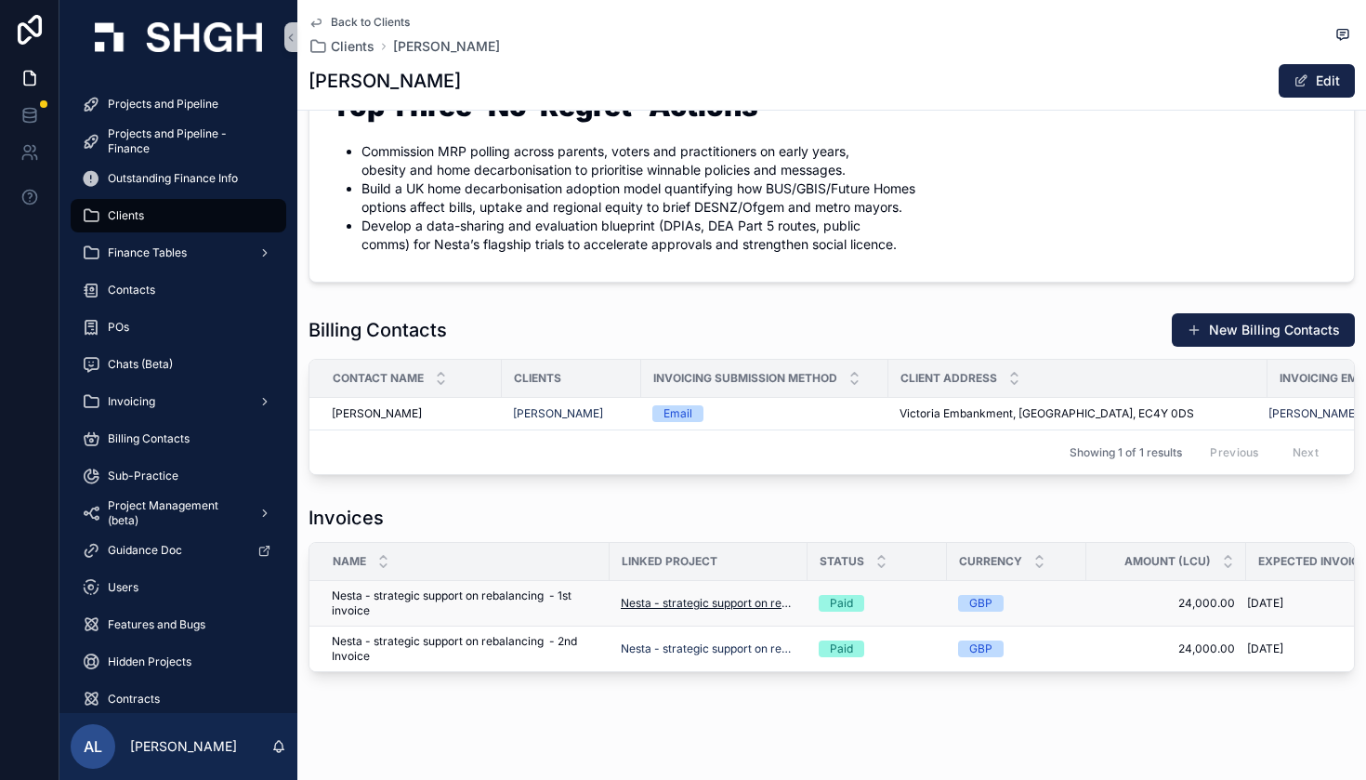 The height and width of the screenshot is (780, 1366). What do you see at coordinates (465, 649) in the screenshot?
I see `a: Nesta - strategic support on rebalancing - 2nd Invoice` at bounding box center [465, 649].